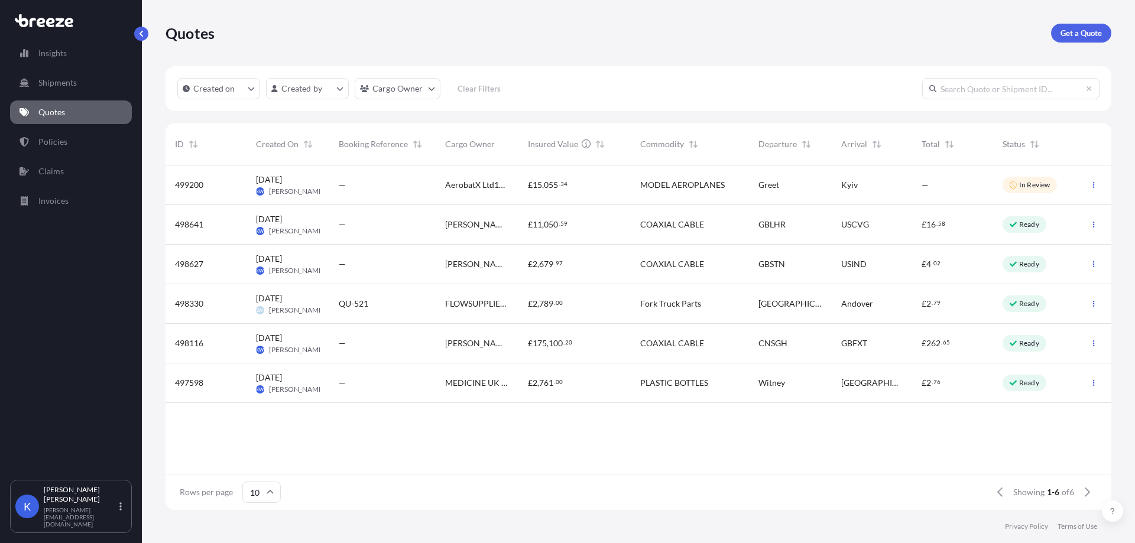 The image size is (1135, 543). Describe the element at coordinates (259, 310) in the screenshot. I see `span: LW` at that location.